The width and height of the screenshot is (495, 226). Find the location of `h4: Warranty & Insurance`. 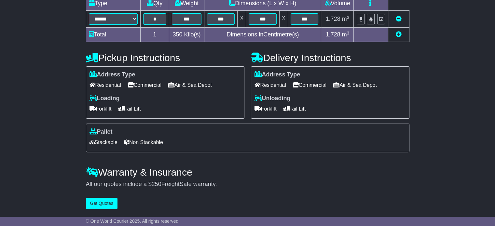

h4: Warranty & Insurance is located at coordinates (248, 172).